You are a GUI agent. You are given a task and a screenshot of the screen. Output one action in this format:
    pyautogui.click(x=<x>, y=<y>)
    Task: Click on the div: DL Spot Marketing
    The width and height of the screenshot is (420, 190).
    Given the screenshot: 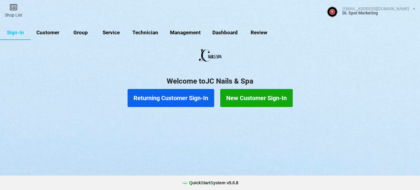 What is the action you would take?
    pyautogui.click(x=379, y=13)
    